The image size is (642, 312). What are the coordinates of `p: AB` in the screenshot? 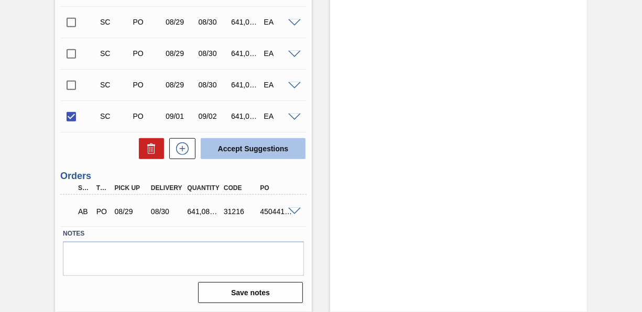 It's located at (84, 212).